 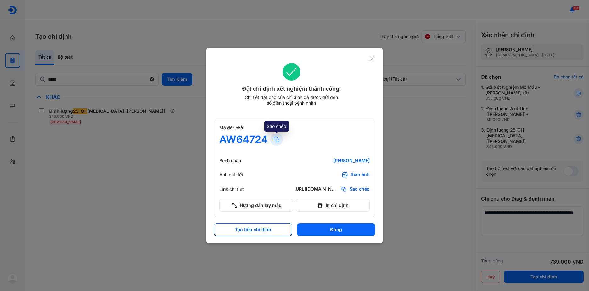 What do you see at coordinates (243, 139) in the screenshot?
I see `div: AW64724` at bounding box center [243, 139].